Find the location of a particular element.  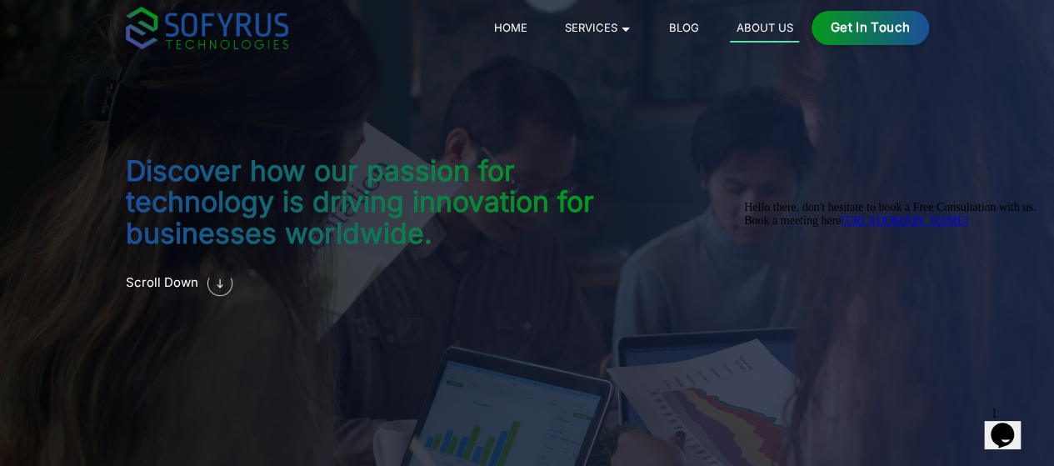

img: software outsourcing company is located at coordinates (220, 283).